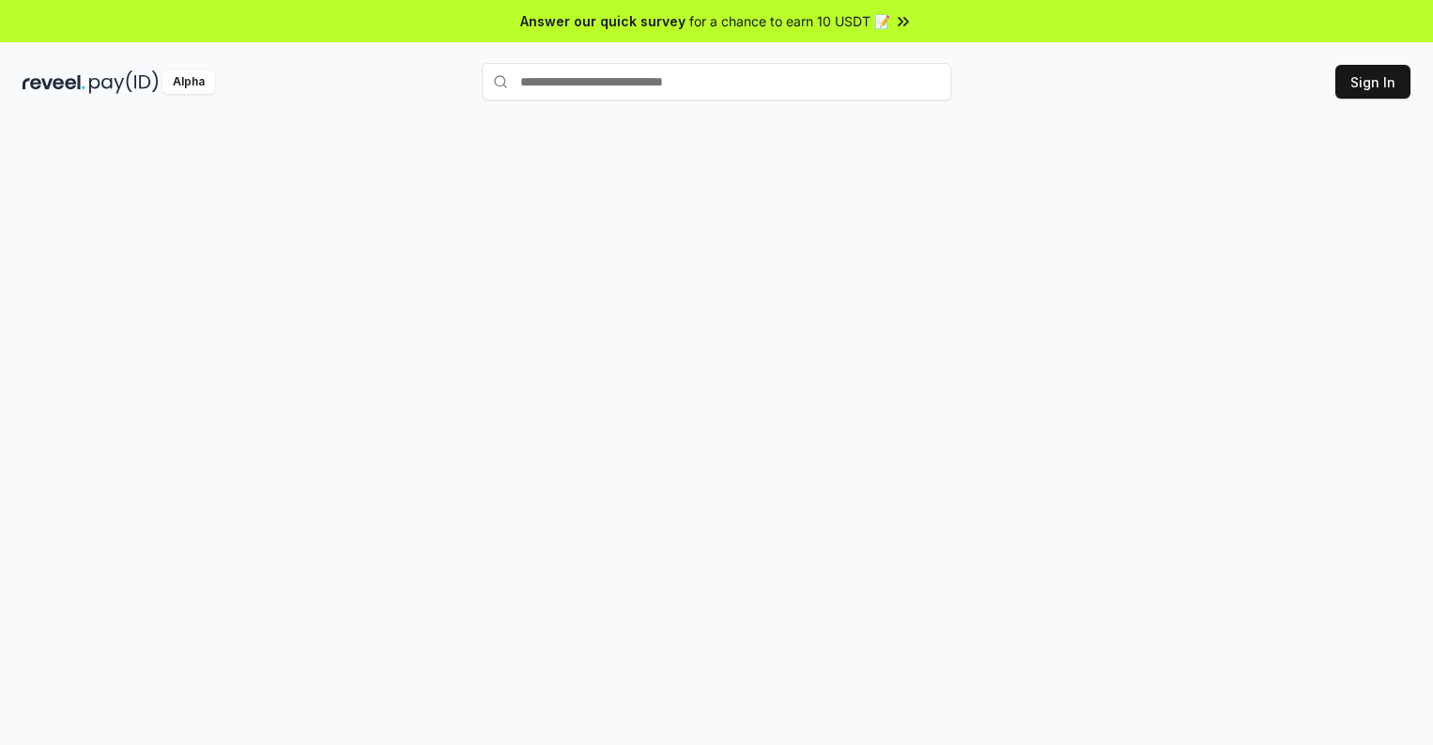 The height and width of the screenshot is (745, 1433). Describe the element at coordinates (1373, 82) in the screenshot. I see `button: Sign In` at that location.